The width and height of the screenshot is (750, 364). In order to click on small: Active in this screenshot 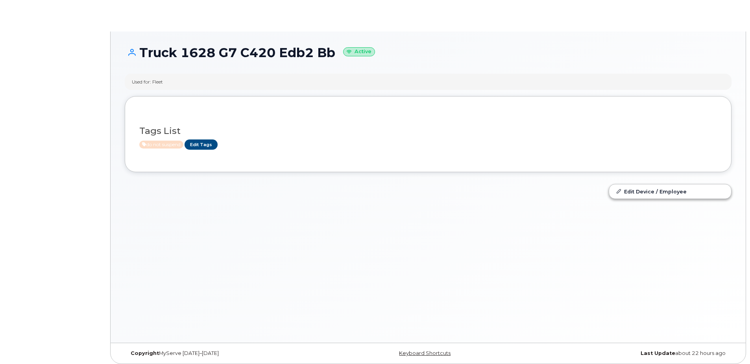, I will do `click(359, 52)`.